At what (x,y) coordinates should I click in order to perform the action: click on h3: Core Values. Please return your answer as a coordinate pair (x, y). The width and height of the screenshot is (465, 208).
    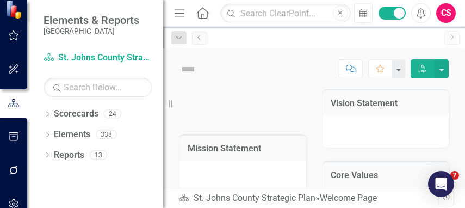
    Looking at the image, I should click on (385, 175).